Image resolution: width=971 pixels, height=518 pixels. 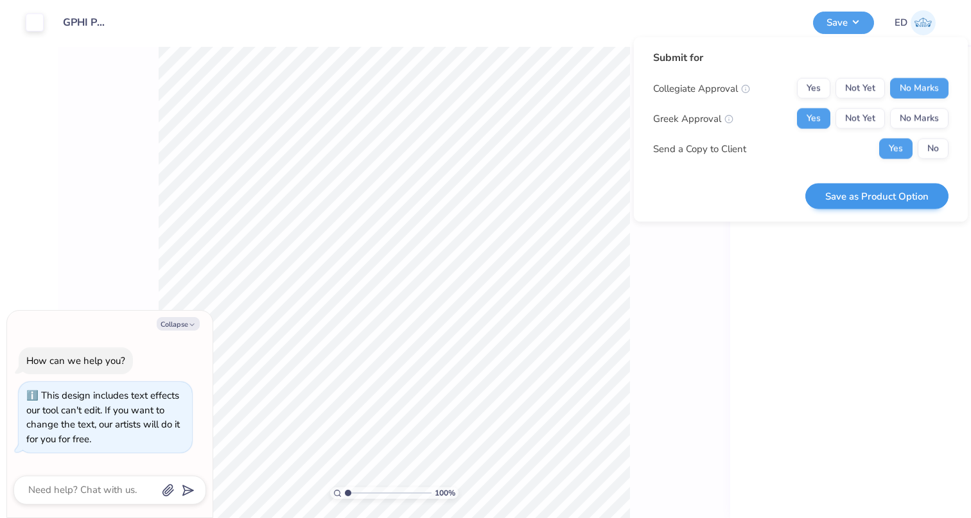 What do you see at coordinates (178, 324) in the screenshot?
I see `button: Collapse` at bounding box center [178, 324].